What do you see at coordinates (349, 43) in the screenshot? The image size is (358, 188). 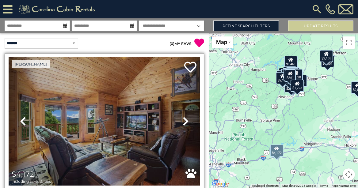 I see `button: Toggle fullscreen view` at bounding box center [349, 43].